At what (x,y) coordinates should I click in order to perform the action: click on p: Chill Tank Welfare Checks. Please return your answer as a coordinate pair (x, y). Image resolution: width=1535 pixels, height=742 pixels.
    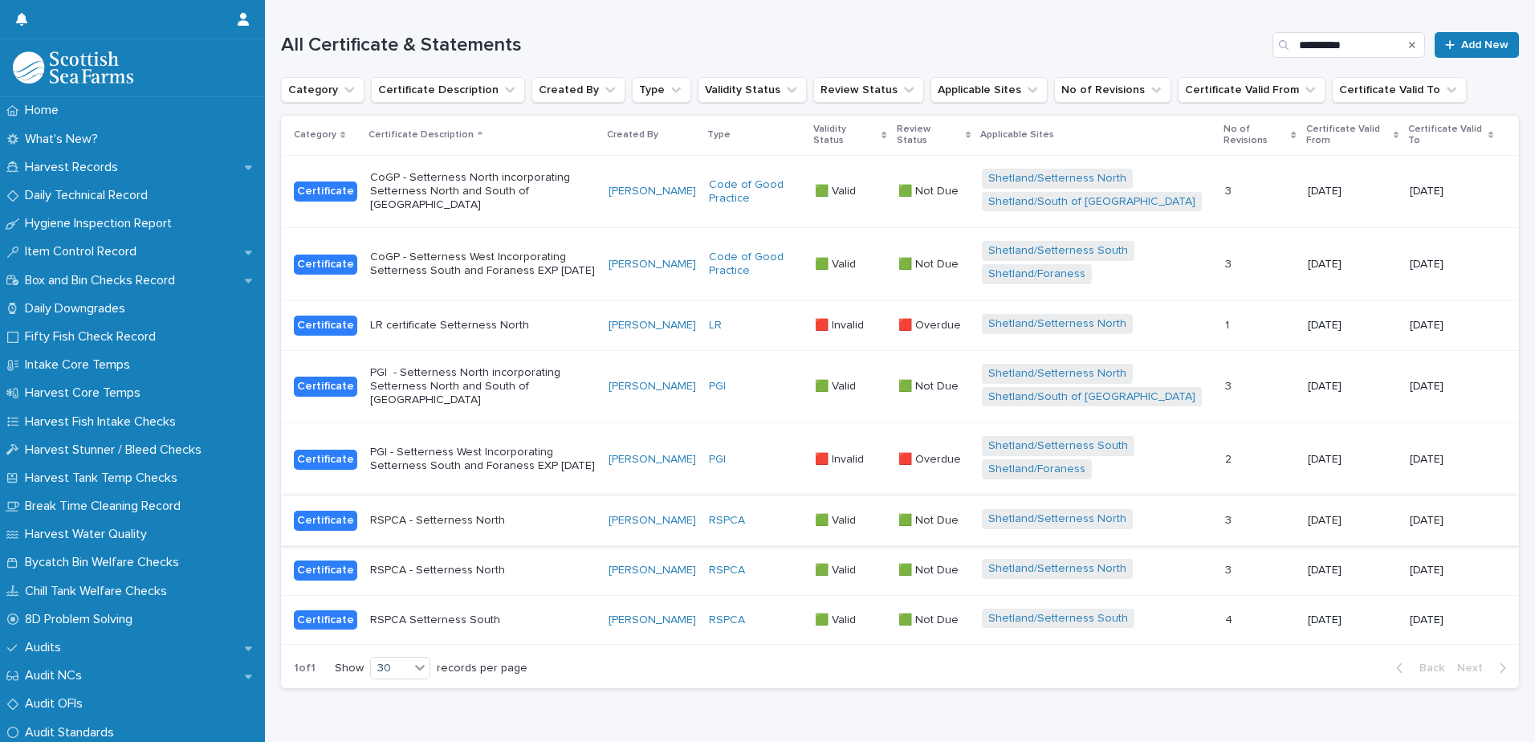
    Looking at the image, I should click on (99, 591).